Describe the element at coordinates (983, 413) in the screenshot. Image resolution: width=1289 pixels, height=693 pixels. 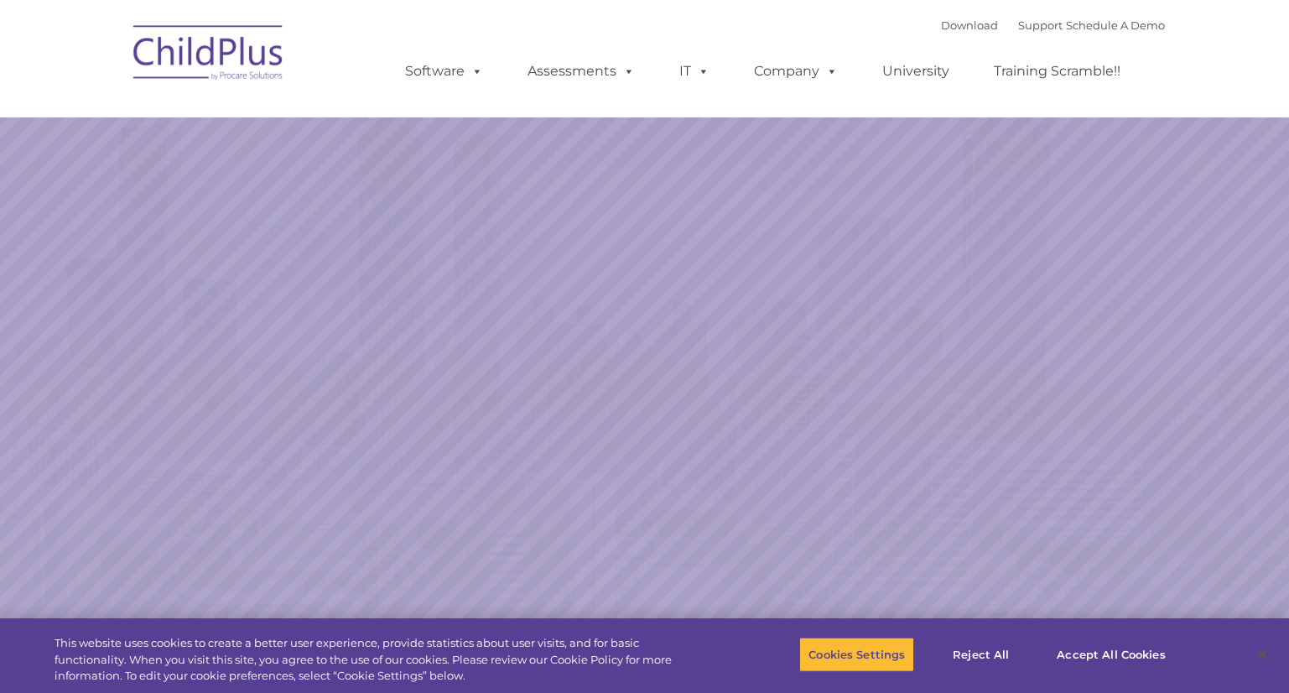
I see `a: Learn More` at that location.